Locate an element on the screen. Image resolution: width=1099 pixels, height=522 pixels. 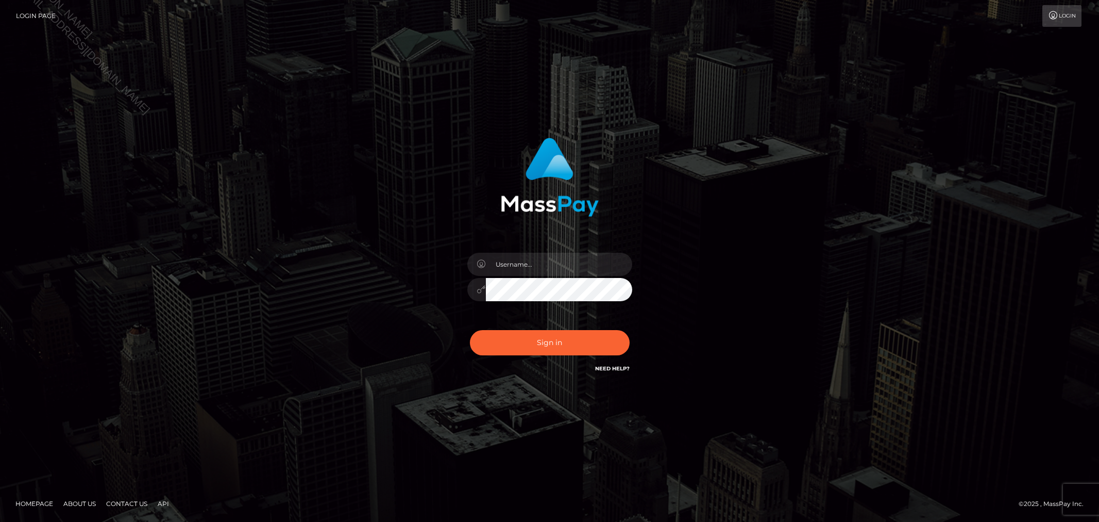
a: About Us is located at coordinates (79, 503).